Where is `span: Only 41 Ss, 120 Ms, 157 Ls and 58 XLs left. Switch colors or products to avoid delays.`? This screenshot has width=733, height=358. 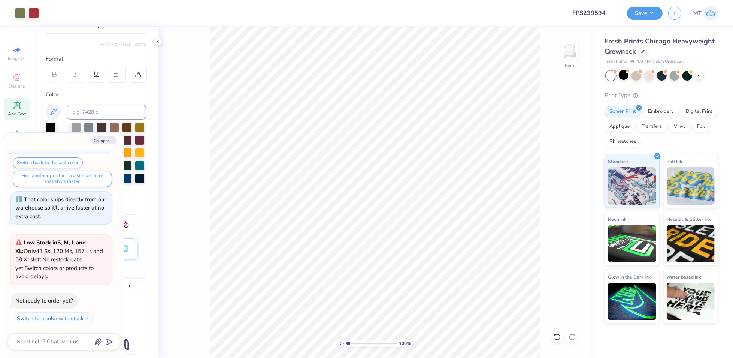 span: Only 41 Ss, 120 Ms, 157 Ls and 58 XLs left. Switch colors or products to avoid delays. is located at coordinates (59, 259).